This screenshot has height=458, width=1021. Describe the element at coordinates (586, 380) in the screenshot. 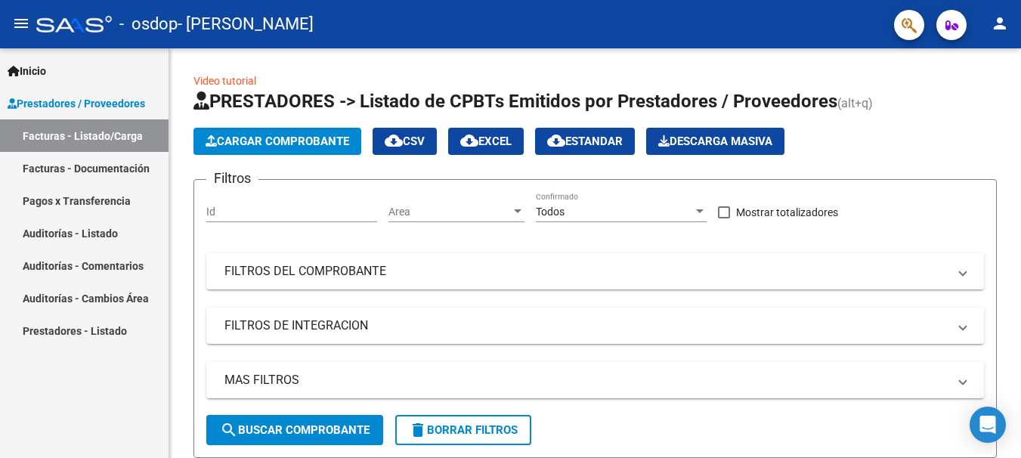

I see `mat-panel-title: MAS FILTROS` at that location.